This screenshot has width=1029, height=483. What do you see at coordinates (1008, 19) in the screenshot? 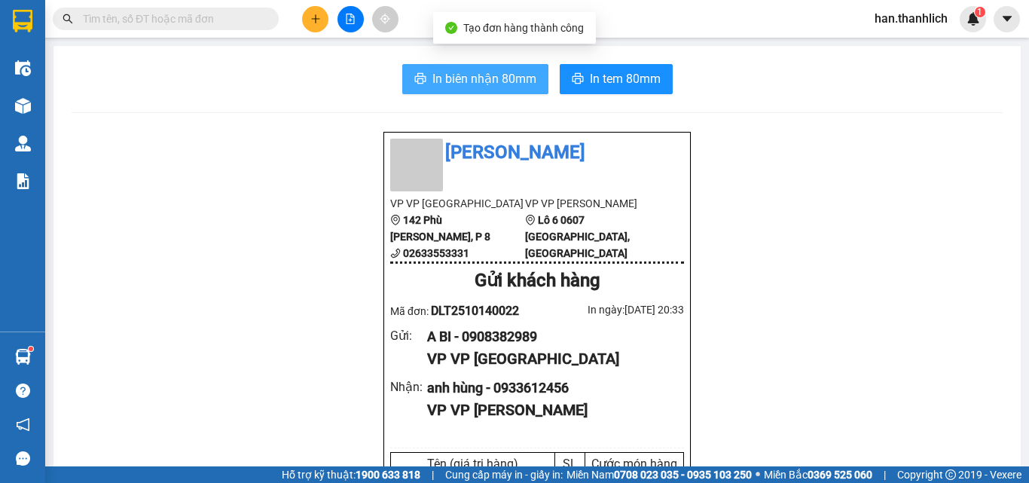
I see `span: caret-down` at bounding box center [1008, 19].